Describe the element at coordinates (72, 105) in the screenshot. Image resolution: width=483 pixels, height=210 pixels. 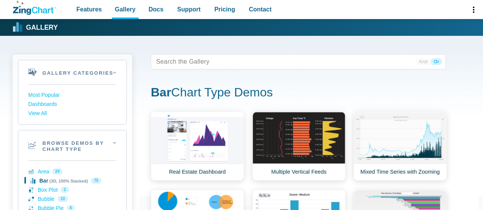
I see `a: Dashboards` at that location.